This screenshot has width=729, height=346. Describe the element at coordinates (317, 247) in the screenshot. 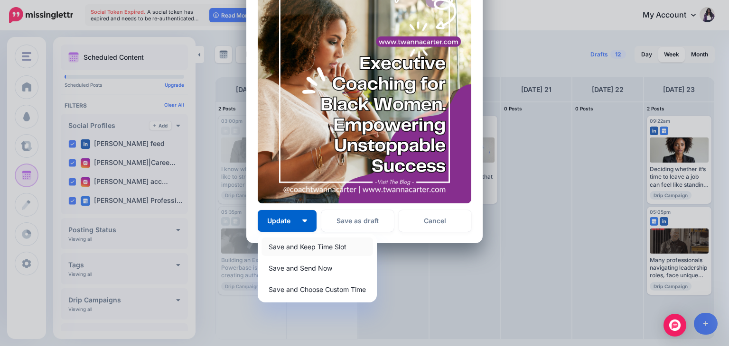

I see `a: Save and Keep Time Slot` at that location.